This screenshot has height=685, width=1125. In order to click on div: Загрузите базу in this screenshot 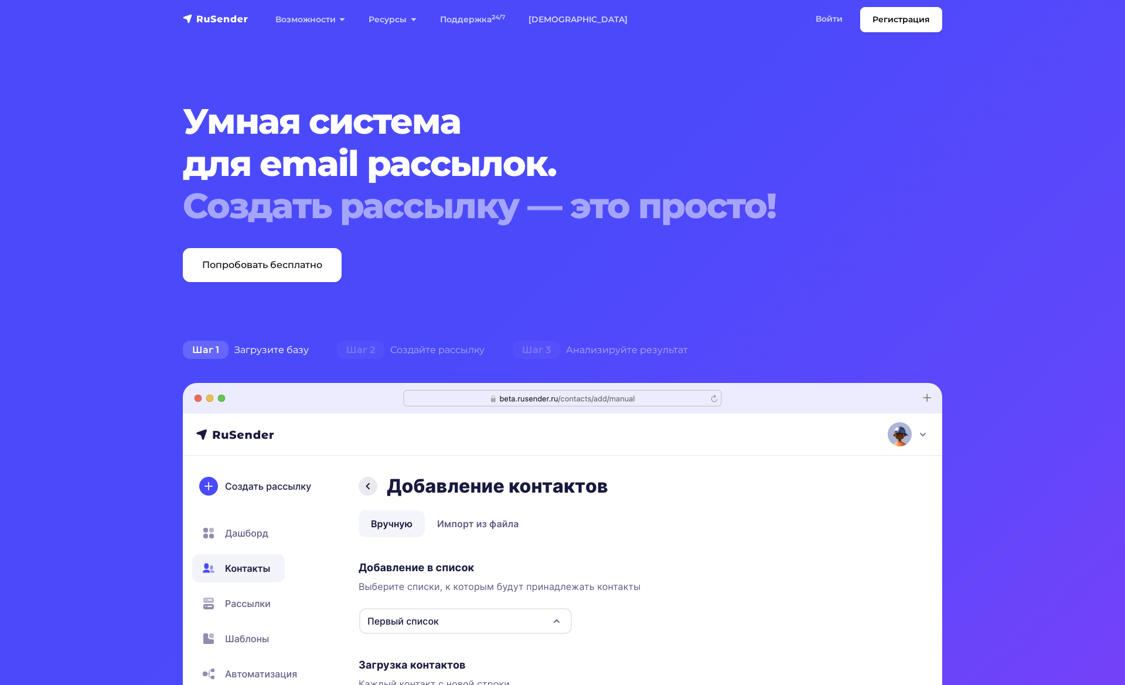, I will do `click(246, 350)`.